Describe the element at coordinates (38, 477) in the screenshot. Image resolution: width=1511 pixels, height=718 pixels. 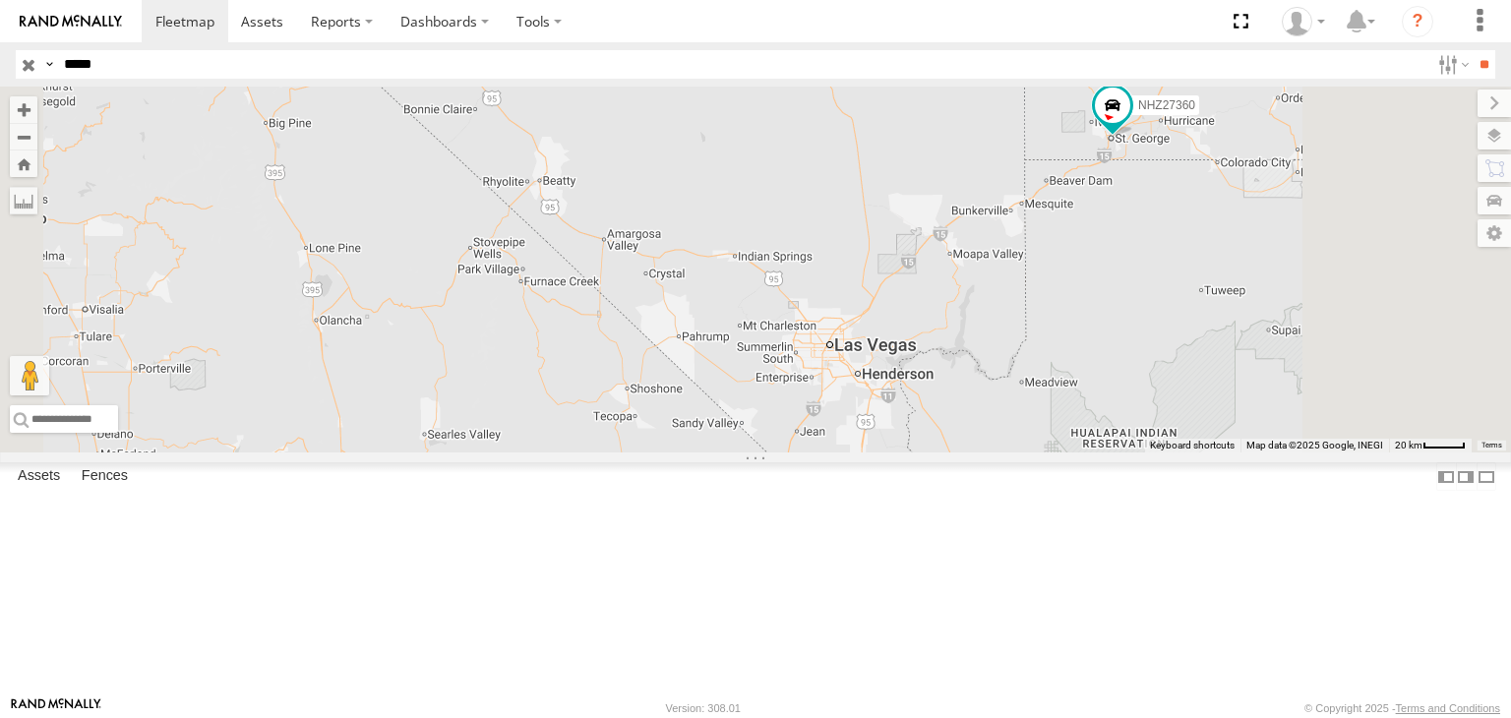
I see `label: Assets` at that location.